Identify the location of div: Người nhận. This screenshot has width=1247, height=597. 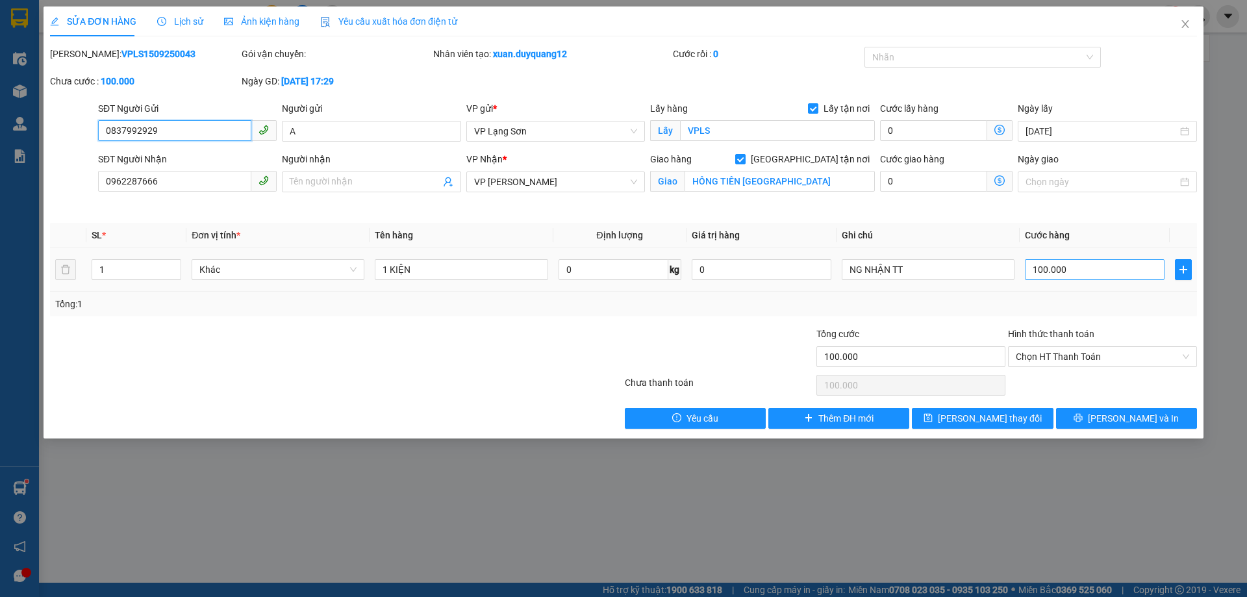
(371, 159).